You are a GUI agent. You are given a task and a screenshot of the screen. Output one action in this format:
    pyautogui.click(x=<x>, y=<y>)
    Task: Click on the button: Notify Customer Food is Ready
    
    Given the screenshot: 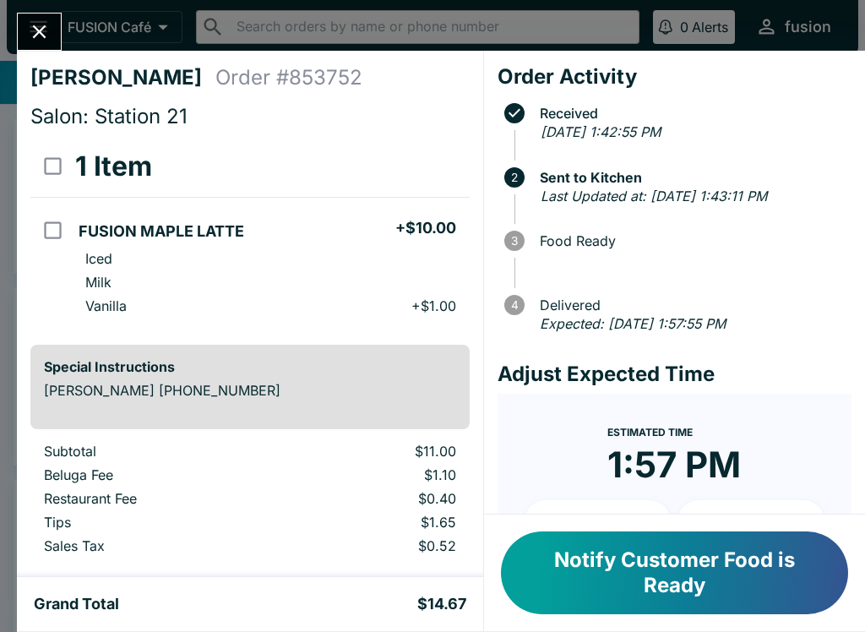 What is the action you would take?
    pyautogui.click(x=674, y=572)
    